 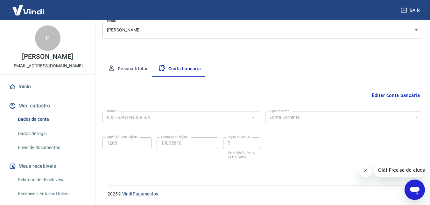 I want to click on a: Relatório de Recebíveis, so click(x=51, y=180).